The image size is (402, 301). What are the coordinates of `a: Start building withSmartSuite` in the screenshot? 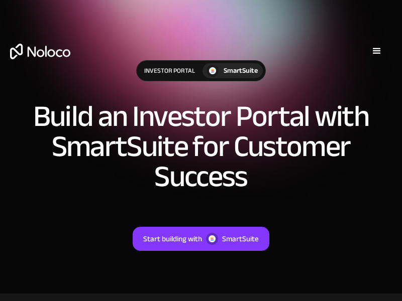 It's located at (201, 239).